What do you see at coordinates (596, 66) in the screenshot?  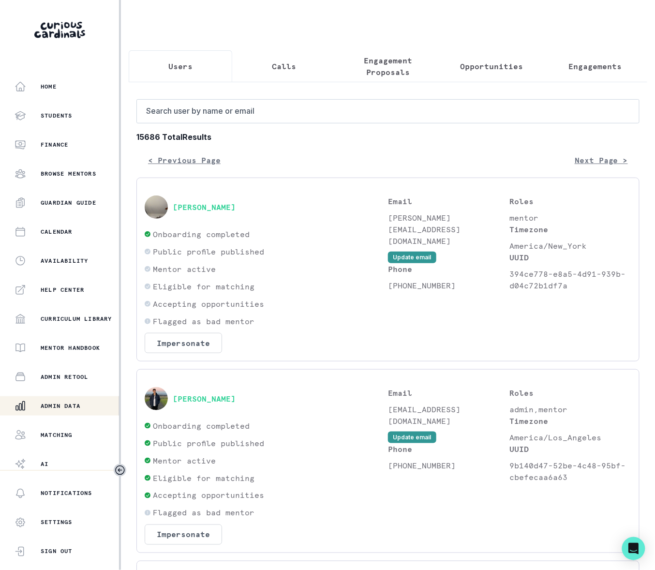 I see `p: Engagements` at bounding box center [596, 66].